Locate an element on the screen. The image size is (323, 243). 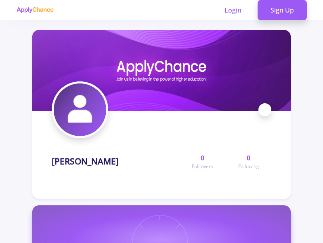
img: Iraj Kianfard cover image is located at coordinates (162, 70).